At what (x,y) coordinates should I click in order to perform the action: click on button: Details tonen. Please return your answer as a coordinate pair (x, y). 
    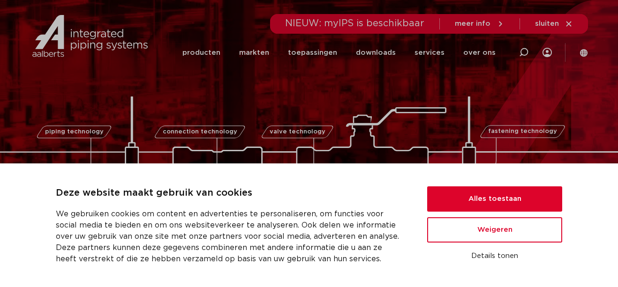
    Looking at the image, I should click on (495, 257).